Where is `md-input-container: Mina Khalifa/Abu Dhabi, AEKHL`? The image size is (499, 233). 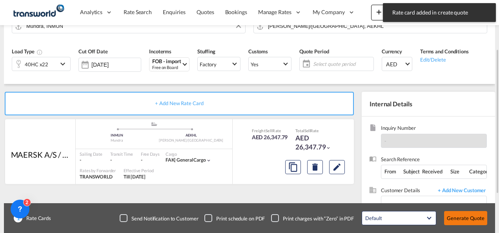 md-input-container: Mina Khalifa/Abu Dhabi, AEKHL is located at coordinates (370, 26).